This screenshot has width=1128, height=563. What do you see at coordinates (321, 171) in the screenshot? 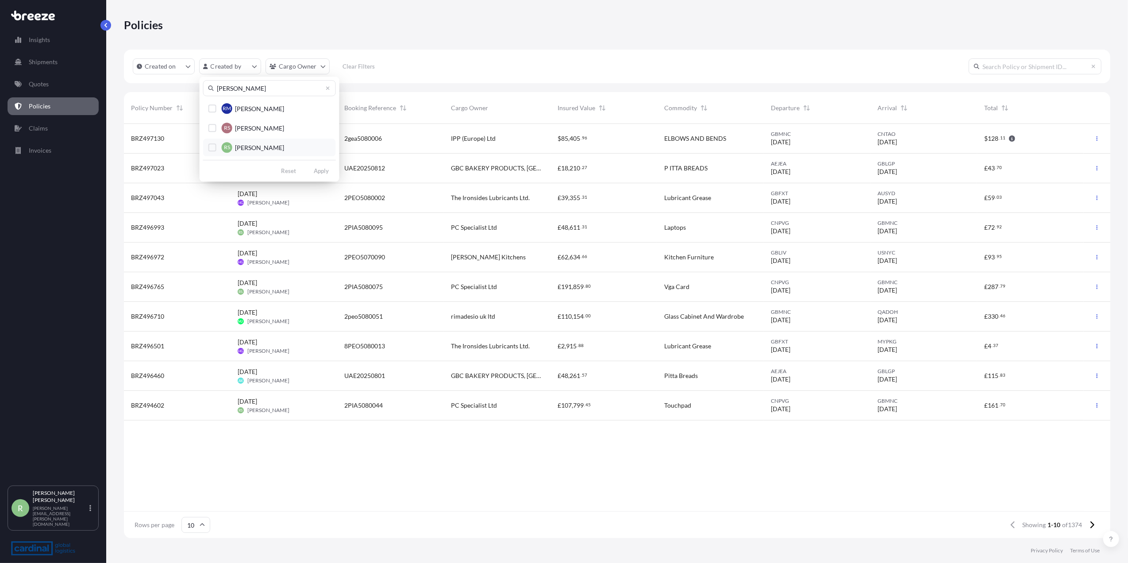
I see `button: Apply` at bounding box center [321, 171].